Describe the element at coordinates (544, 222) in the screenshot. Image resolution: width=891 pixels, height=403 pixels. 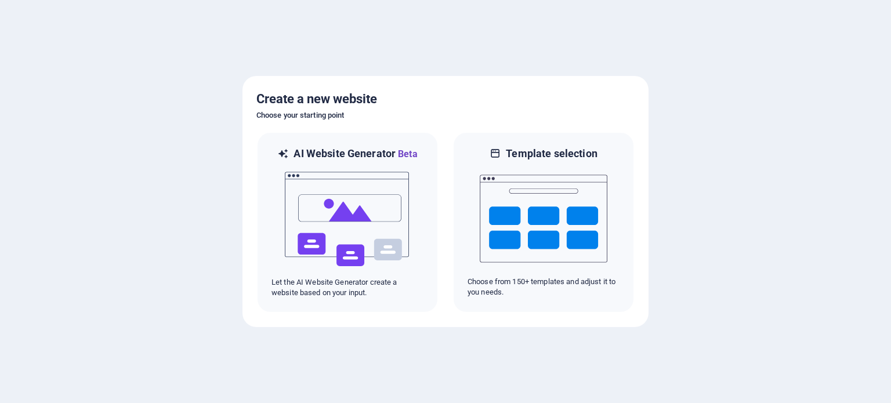
I see `div: Template selectionChoose from 150+ templates and adjust it to you needs.` at that location.